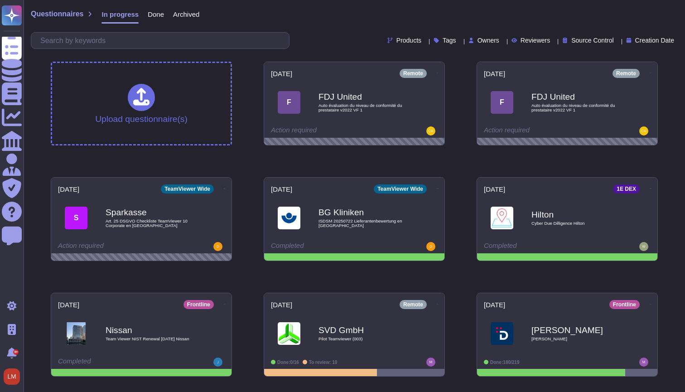 The image size is (685, 392). What do you see at coordinates (577, 214) in the screenshot?
I see `b: Hilton` at bounding box center [577, 214].